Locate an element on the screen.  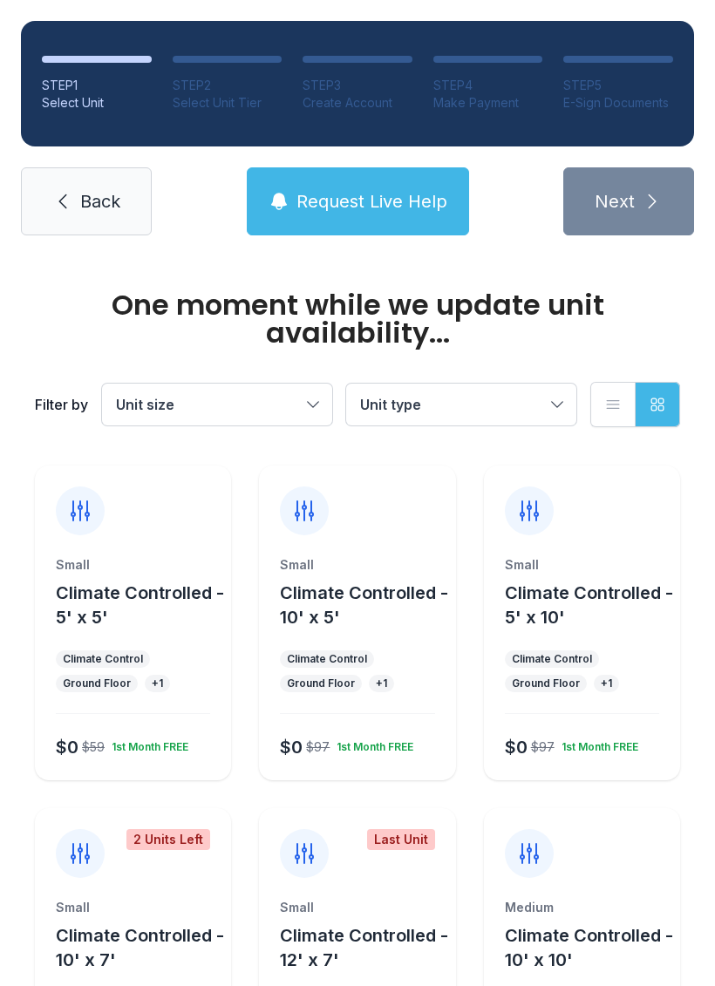
div: Select Unit is located at coordinates (97, 103).